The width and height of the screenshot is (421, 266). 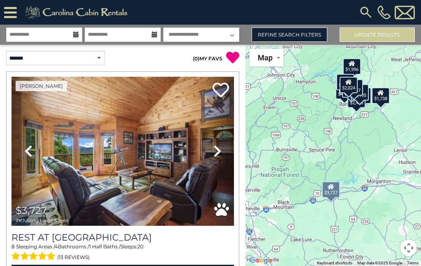 I want to click on span: including taxes & fees, so click(x=42, y=220).